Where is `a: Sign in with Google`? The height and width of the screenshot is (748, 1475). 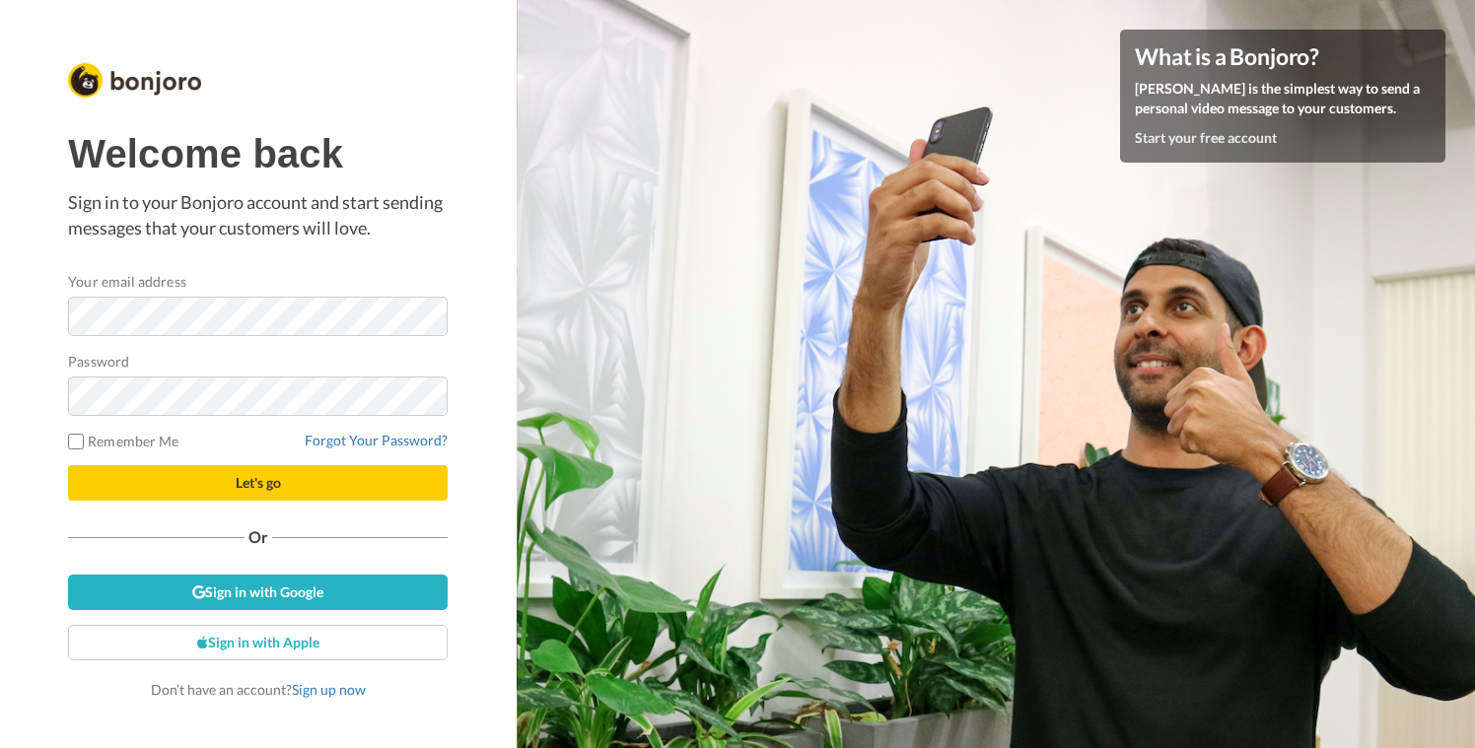
a: Sign in with Google is located at coordinates (257, 593).